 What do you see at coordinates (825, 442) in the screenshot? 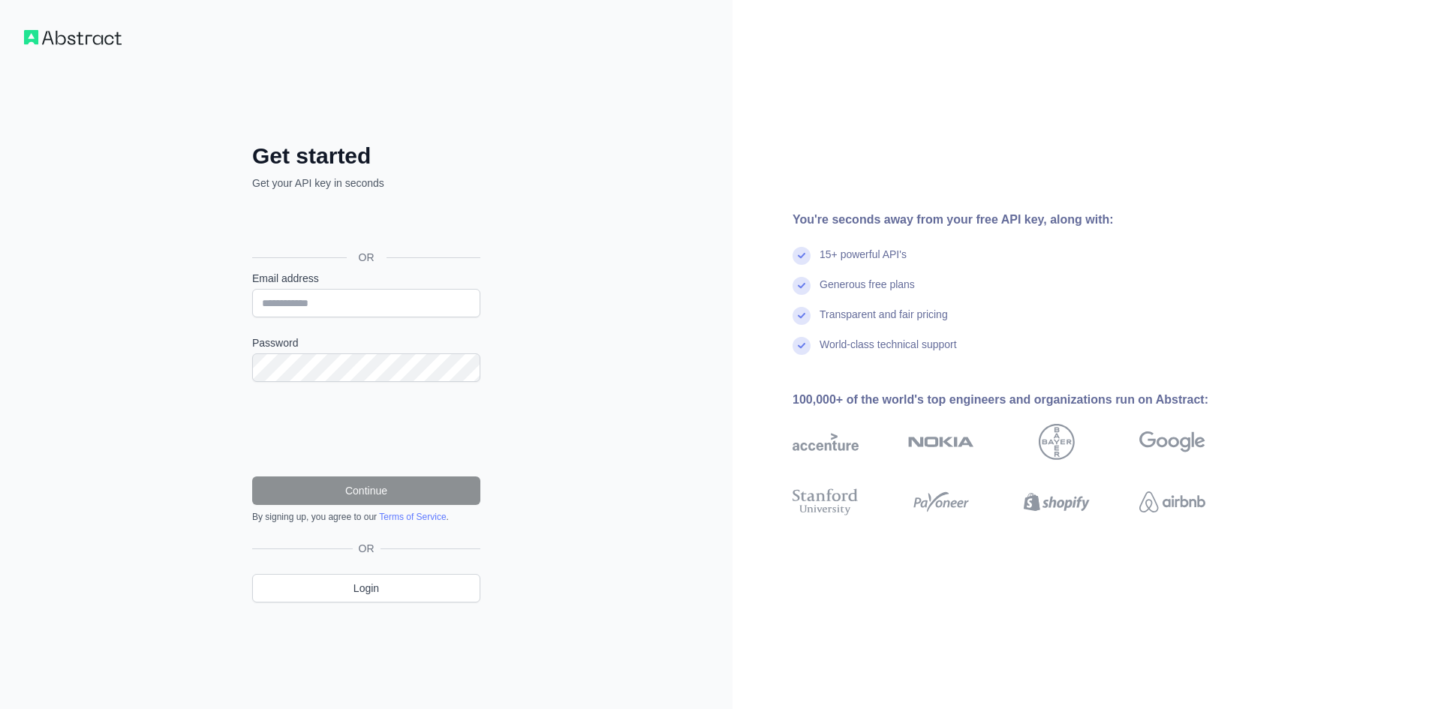
I see `img: accenture` at bounding box center [825, 442].